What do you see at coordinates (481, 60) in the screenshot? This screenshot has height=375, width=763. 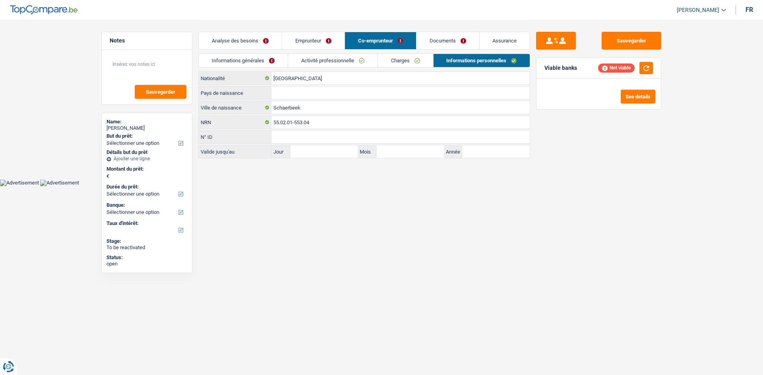 I see `a: Informations personnelles` at bounding box center [481, 60].